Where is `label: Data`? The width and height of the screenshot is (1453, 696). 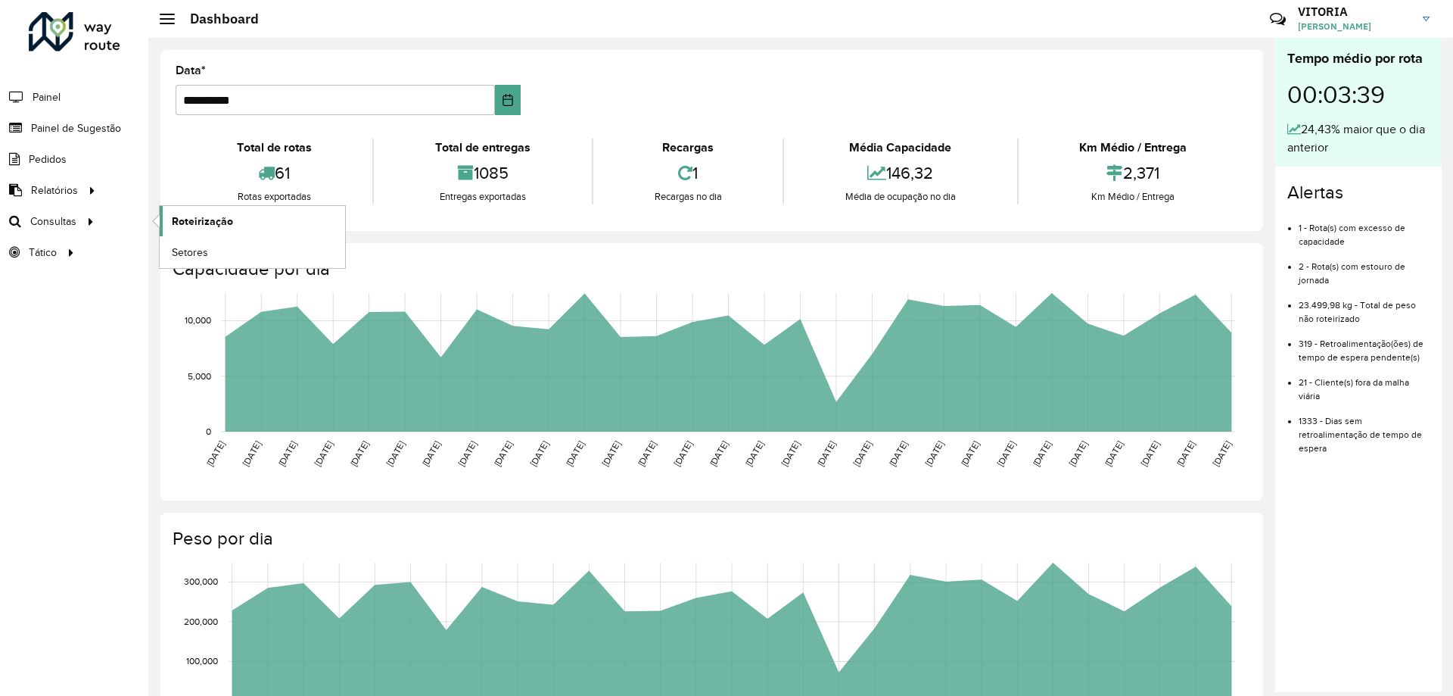 label: Data is located at coordinates (191, 70).